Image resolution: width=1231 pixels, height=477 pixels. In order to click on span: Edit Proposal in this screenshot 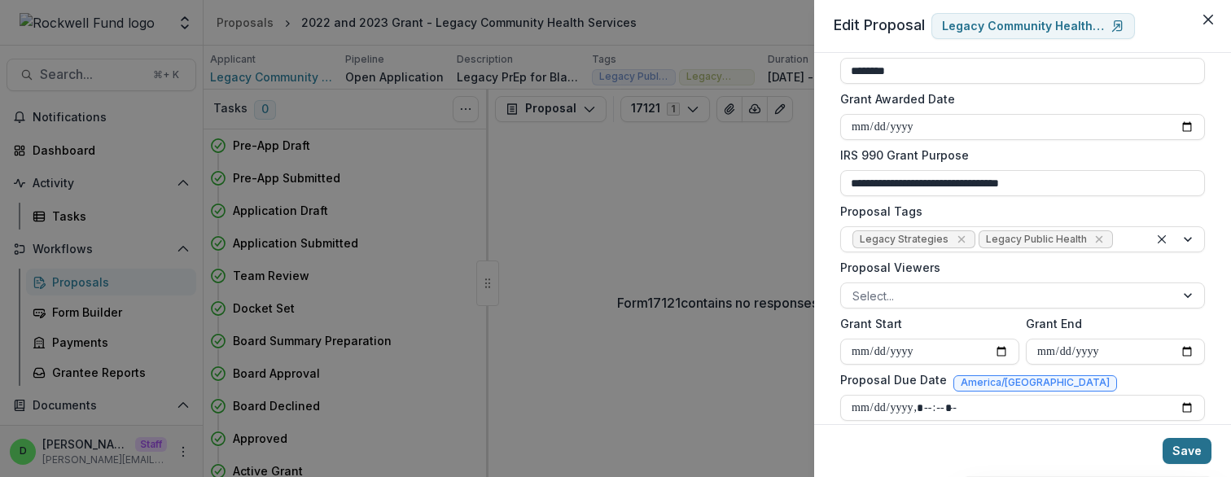, I will do `click(879, 24)`.